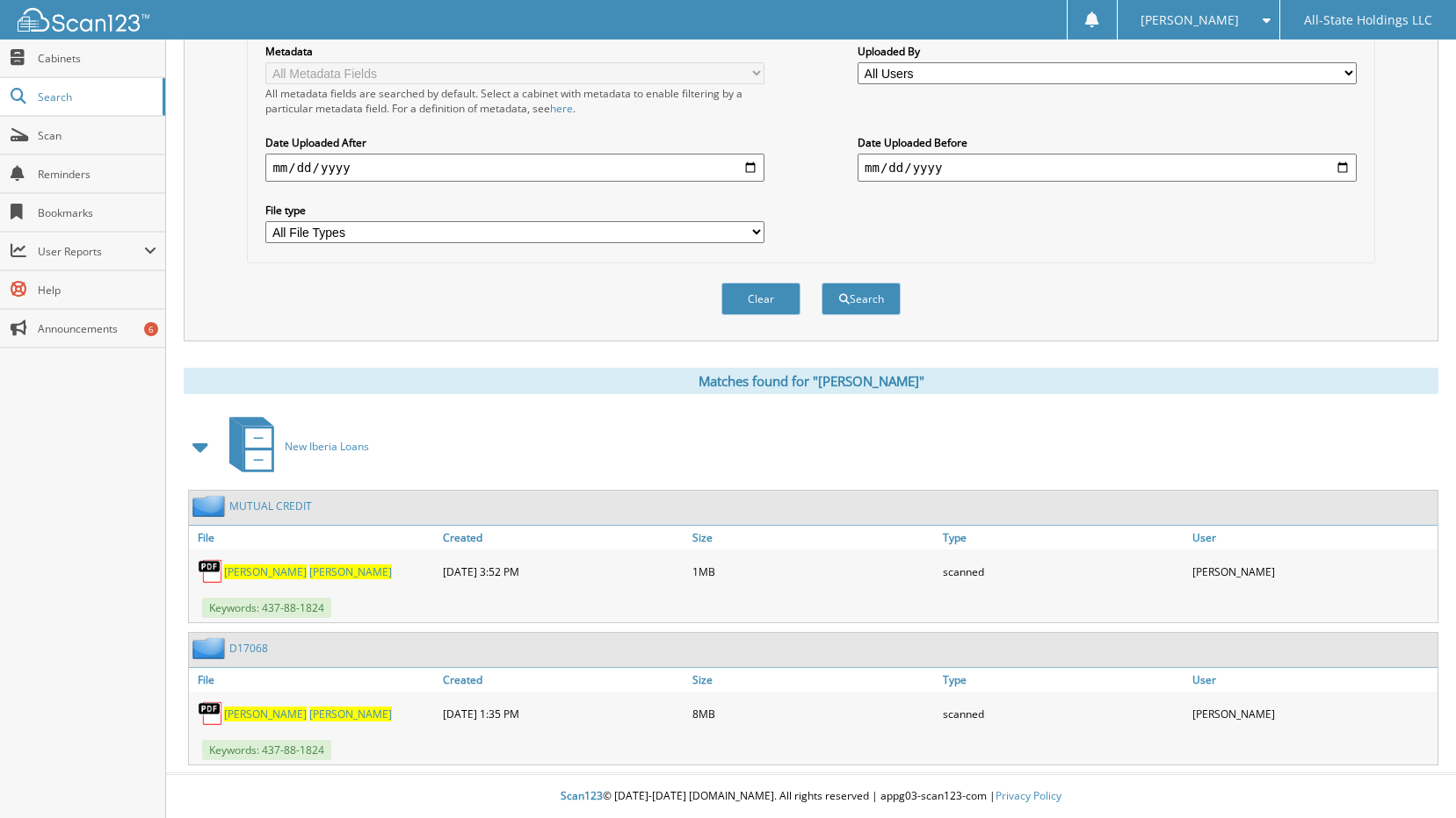 This screenshot has height=818, width=1456. Describe the element at coordinates (293, 446) in the screenshot. I see `a: New Iberia Loans` at that location.